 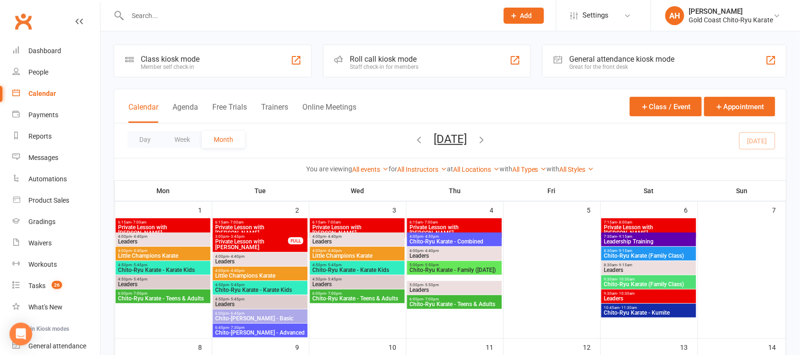 I want to click on span: 6:45pm, so click(x=260, y=327).